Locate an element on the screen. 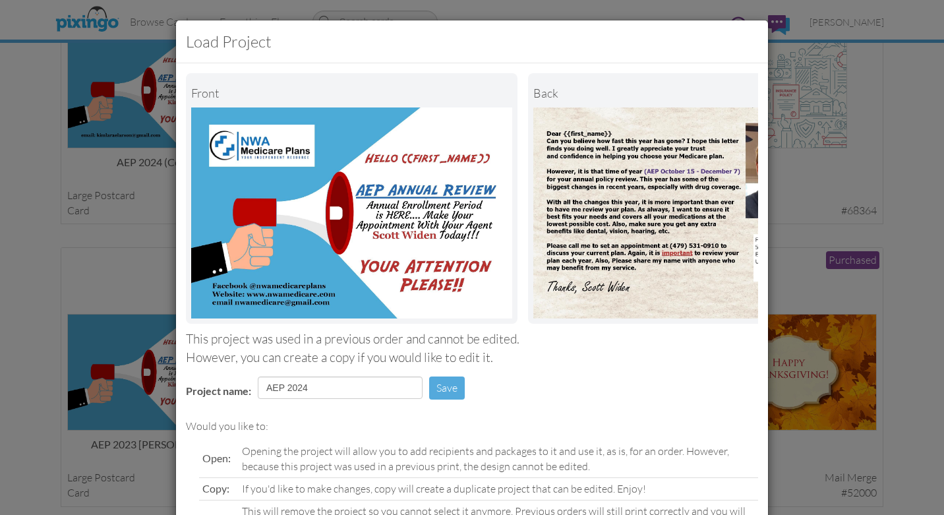 Image resolution: width=944 pixels, height=515 pixels. button: Save is located at coordinates (447, 388).